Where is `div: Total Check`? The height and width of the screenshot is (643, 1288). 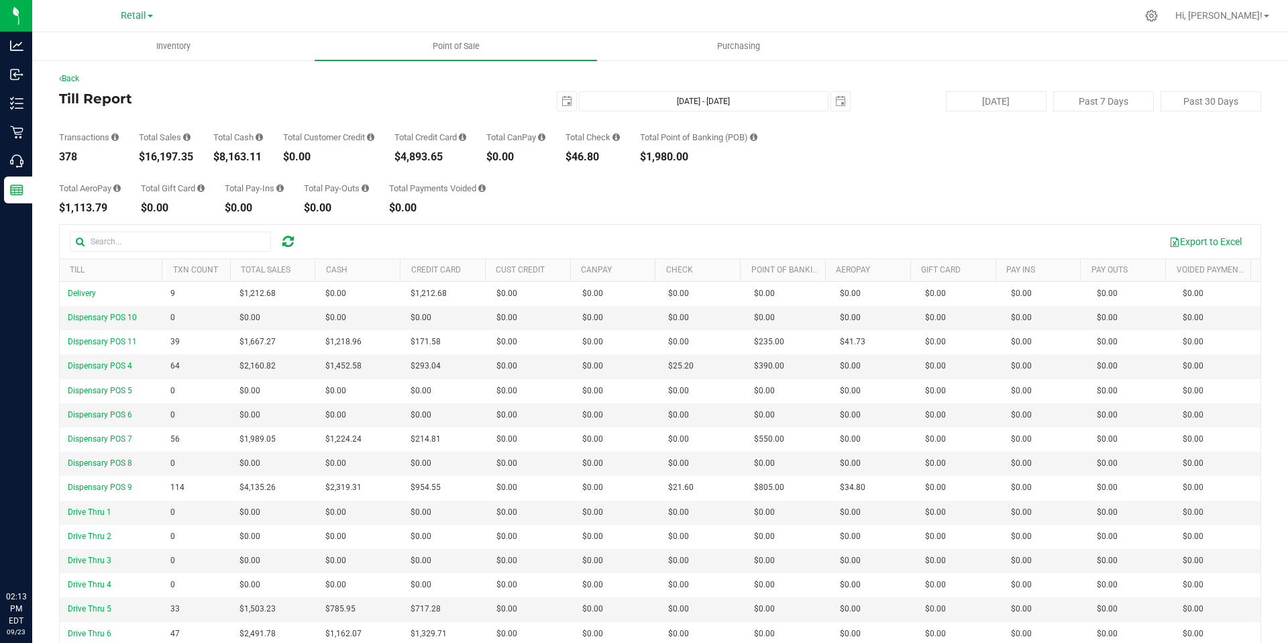 div: Total Check is located at coordinates (592, 137).